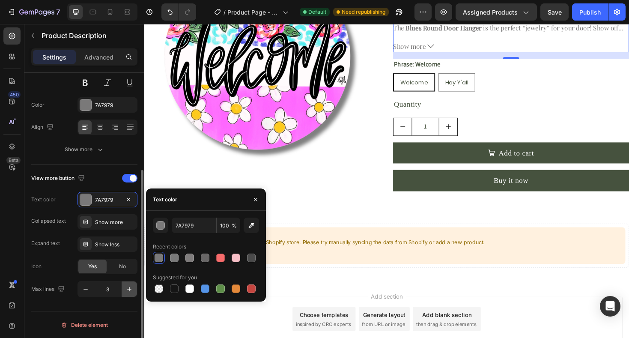 The width and height of the screenshot is (629, 338). Describe the element at coordinates (610, 306) in the screenshot. I see `div: Open Intercom Messenger` at that location.